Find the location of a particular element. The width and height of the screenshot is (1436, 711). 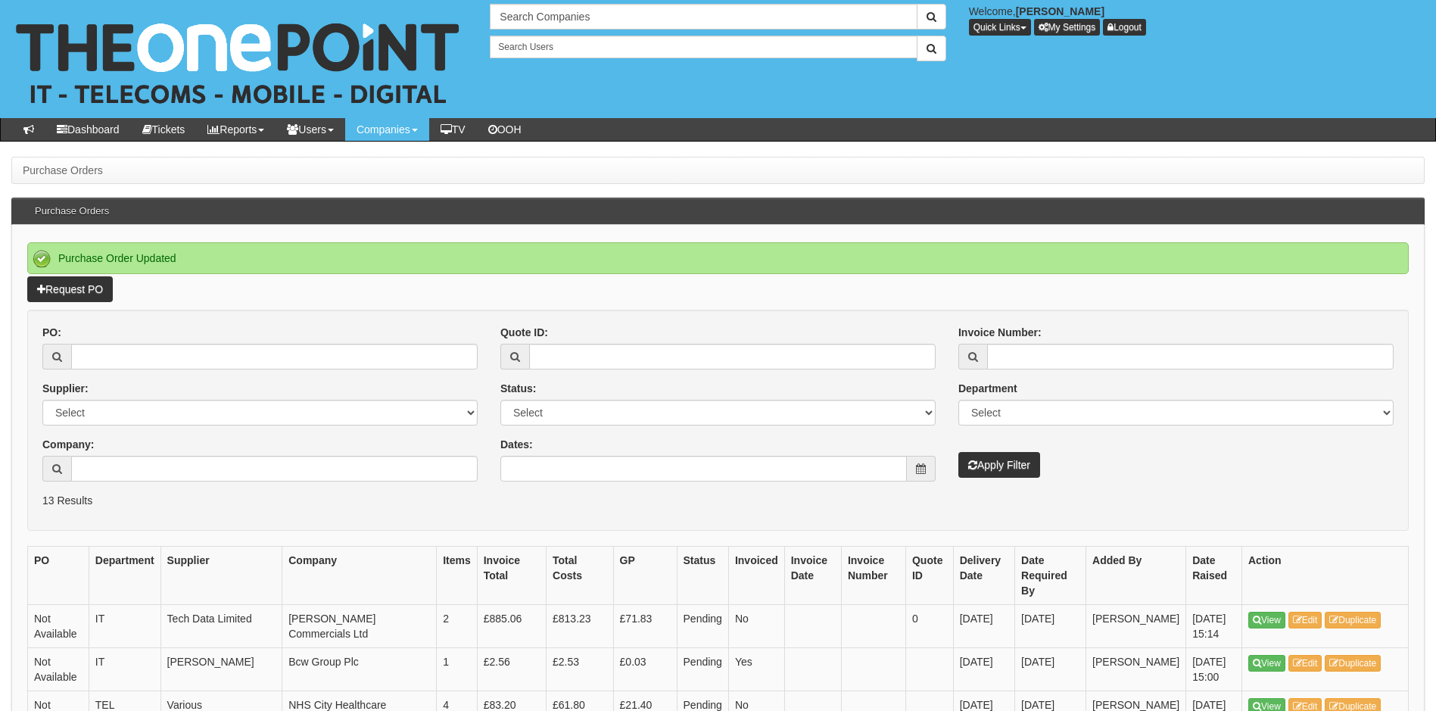

label: Dates: is located at coordinates (516, 444).